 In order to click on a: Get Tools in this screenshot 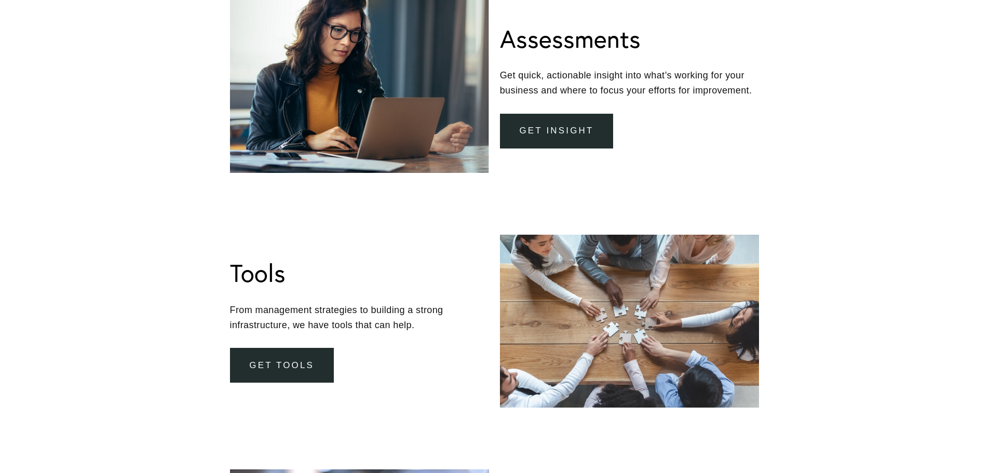, I will do `click(282, 365)`.